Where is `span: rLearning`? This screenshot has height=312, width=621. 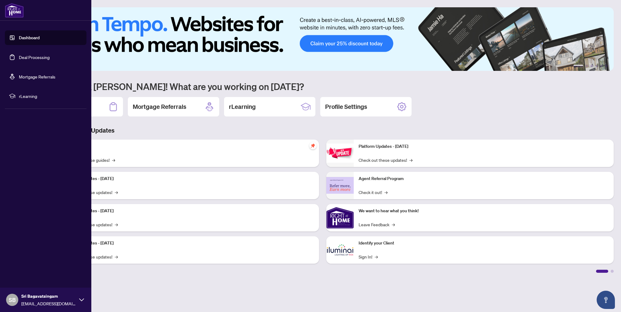 span: rLearning is located at coordinates (51, 96).